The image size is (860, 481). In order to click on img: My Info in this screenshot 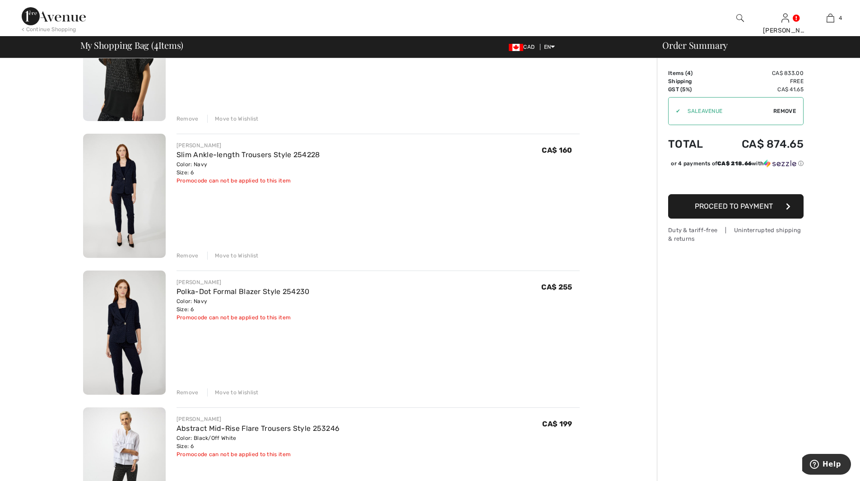, I will do `click(785, 18)`.